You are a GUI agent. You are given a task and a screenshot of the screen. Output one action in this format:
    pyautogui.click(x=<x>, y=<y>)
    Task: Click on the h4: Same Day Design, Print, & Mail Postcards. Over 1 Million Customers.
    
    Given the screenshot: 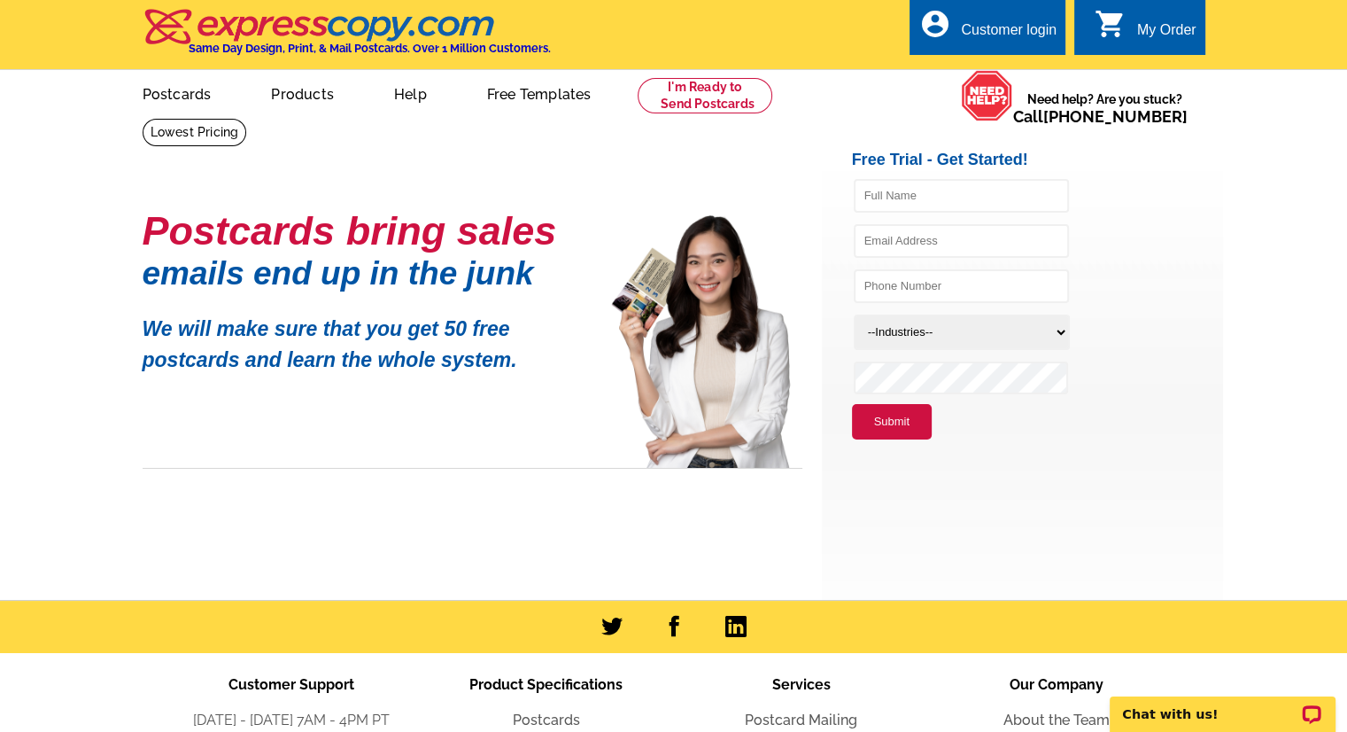 What is the action you would take?
    pyautogui.click(x=369, y=48)
    